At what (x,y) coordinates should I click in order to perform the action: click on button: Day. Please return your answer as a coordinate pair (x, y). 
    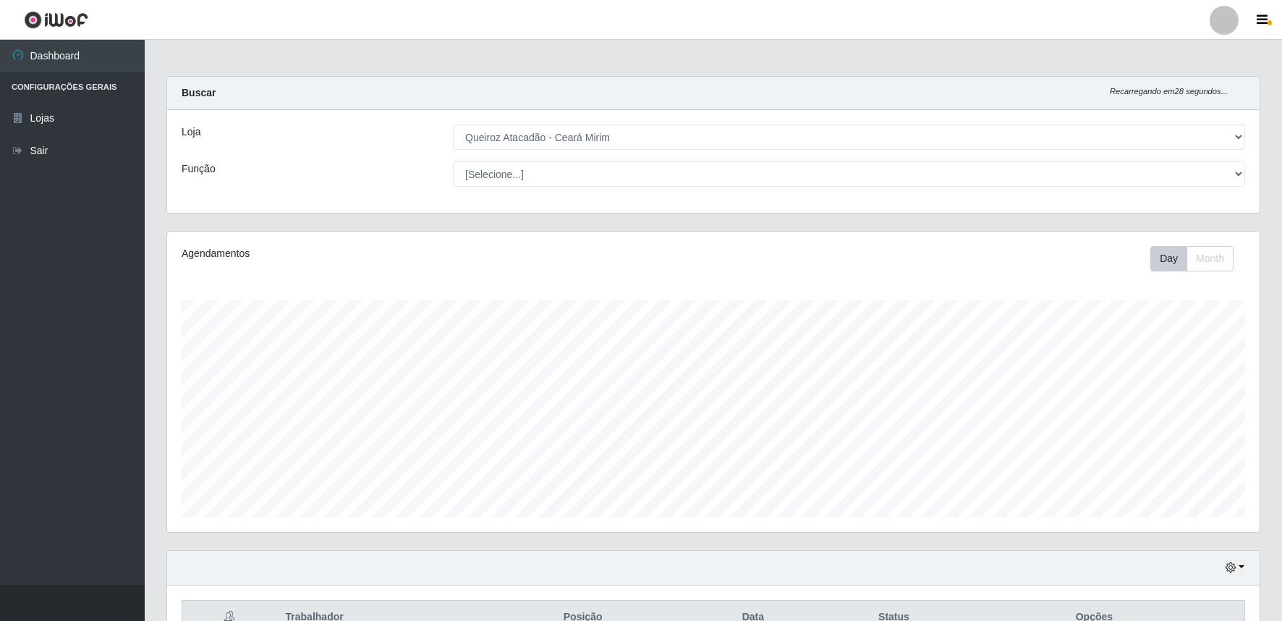
    Looking at the image, I should click on (1169, 258).